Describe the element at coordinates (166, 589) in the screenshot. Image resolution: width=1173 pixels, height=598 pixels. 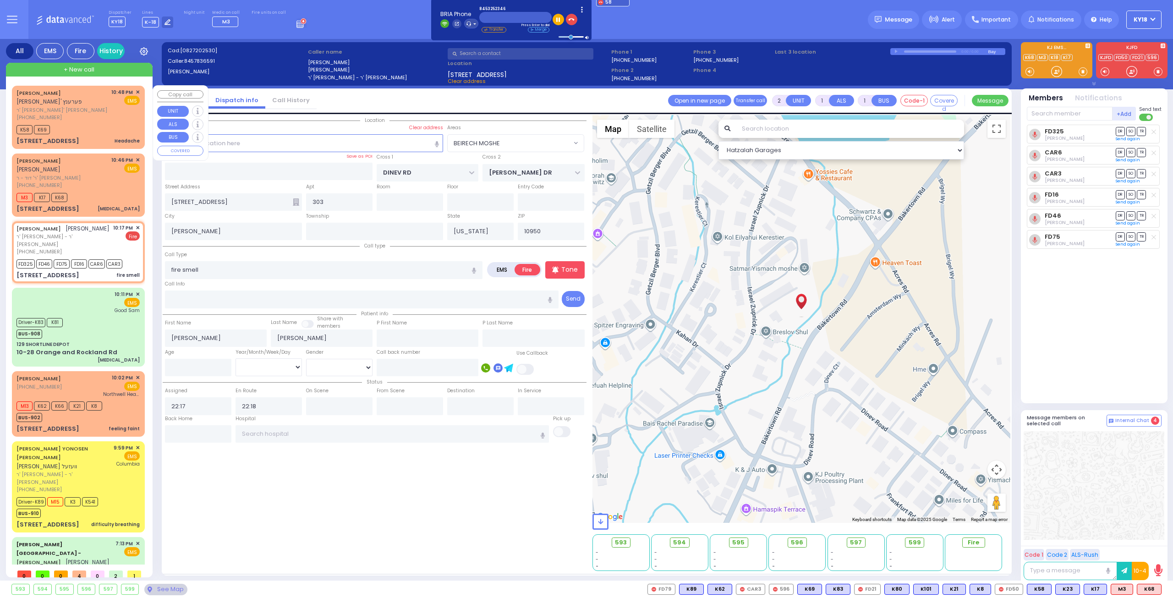
I see `div: See map` at that location.